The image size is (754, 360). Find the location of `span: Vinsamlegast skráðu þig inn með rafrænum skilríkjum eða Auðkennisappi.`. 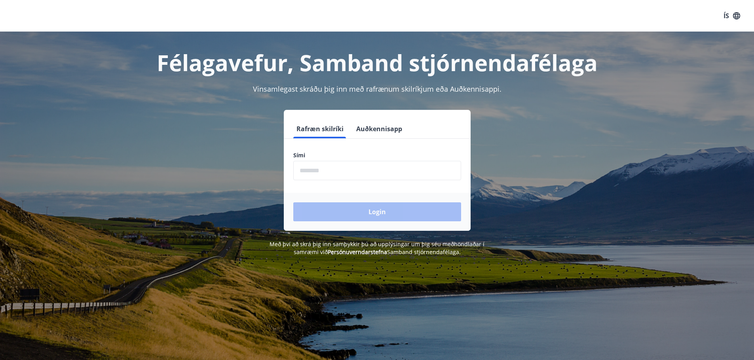

span: Vinsamlegast skráðu þig inn með rafrænum skilríkjum eða Auðkennisappi. is located at coordinates (377, 89).